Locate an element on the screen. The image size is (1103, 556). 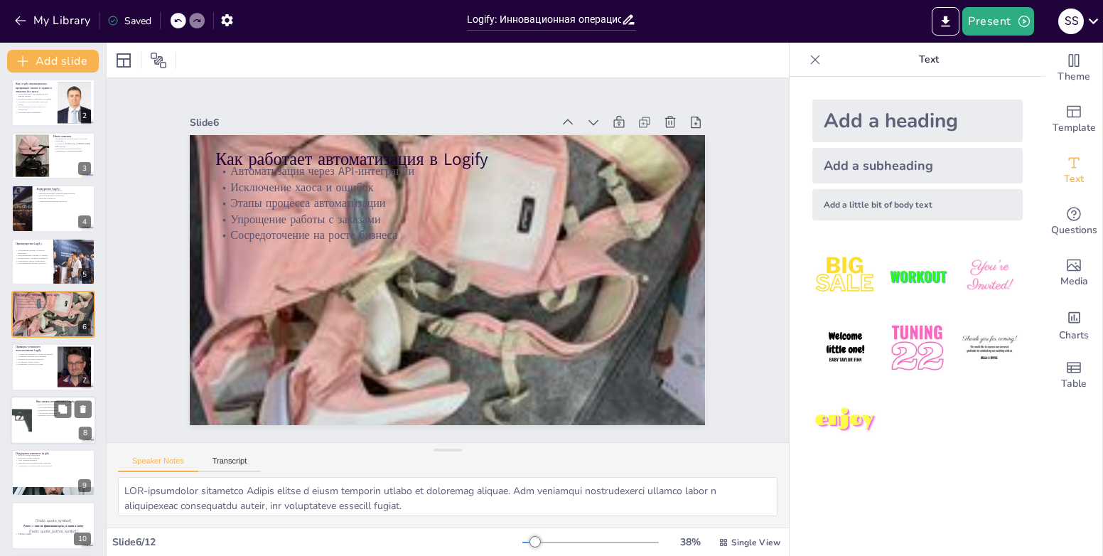
div: Add ready made slides is located at coordinates (1074, 119).